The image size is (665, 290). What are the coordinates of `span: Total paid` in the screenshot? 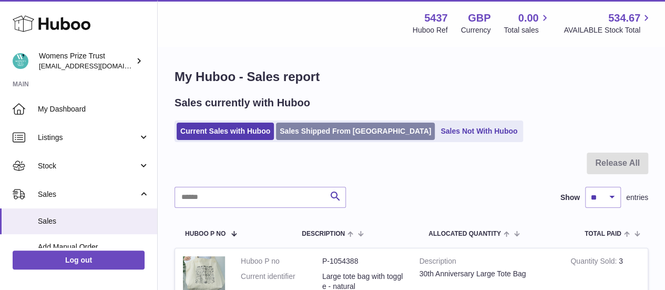 It's located at (603, 233).